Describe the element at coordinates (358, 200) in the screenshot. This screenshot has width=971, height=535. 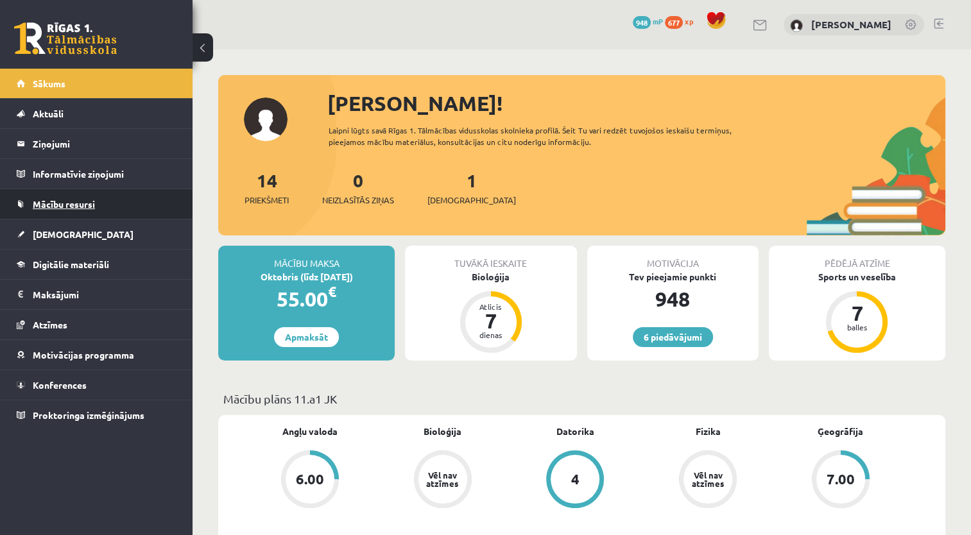
I see `span: Neizlasītās ziņas` at that location.